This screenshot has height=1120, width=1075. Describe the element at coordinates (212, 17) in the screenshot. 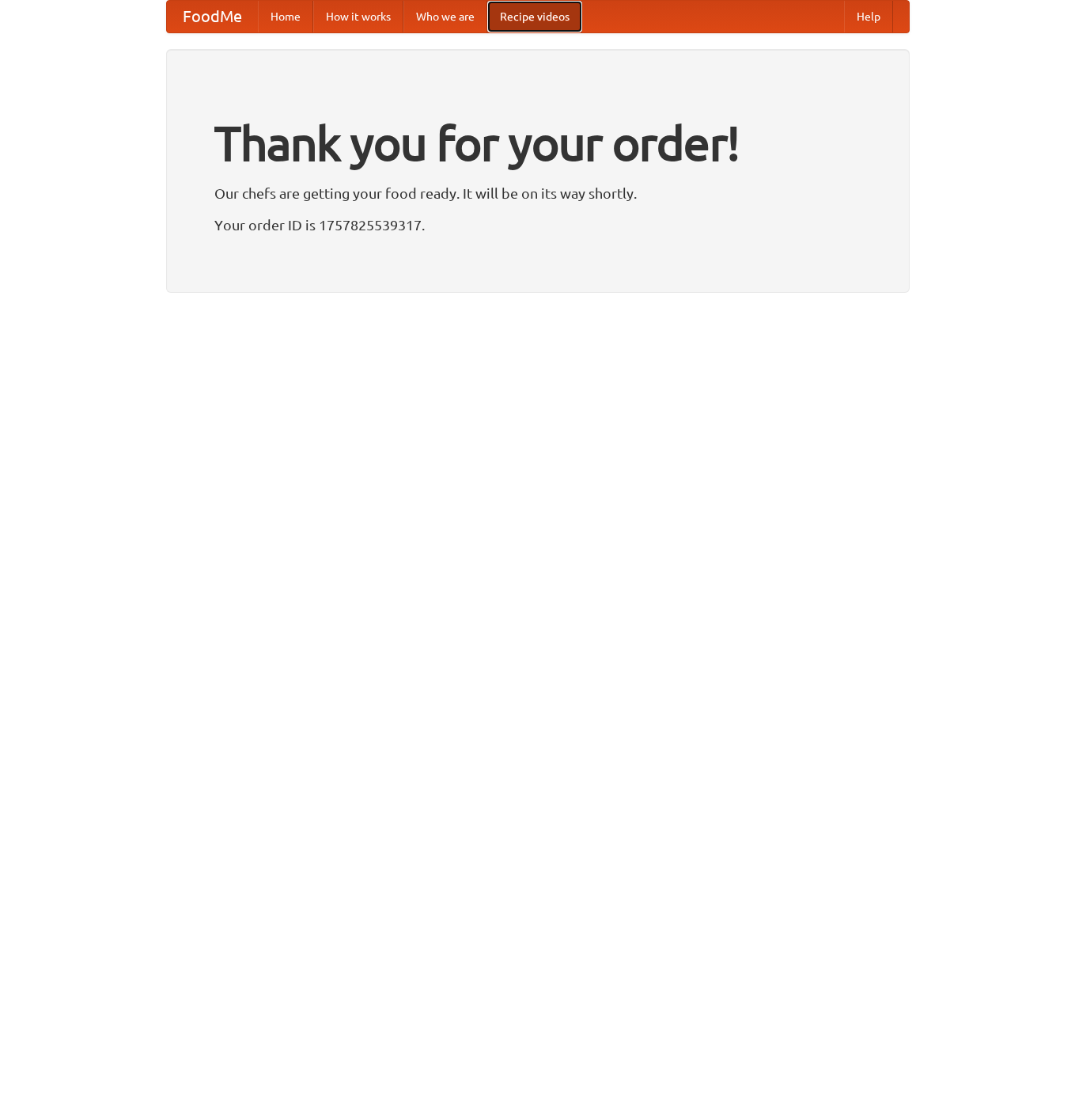

I see `a: FoodMe` at that location.